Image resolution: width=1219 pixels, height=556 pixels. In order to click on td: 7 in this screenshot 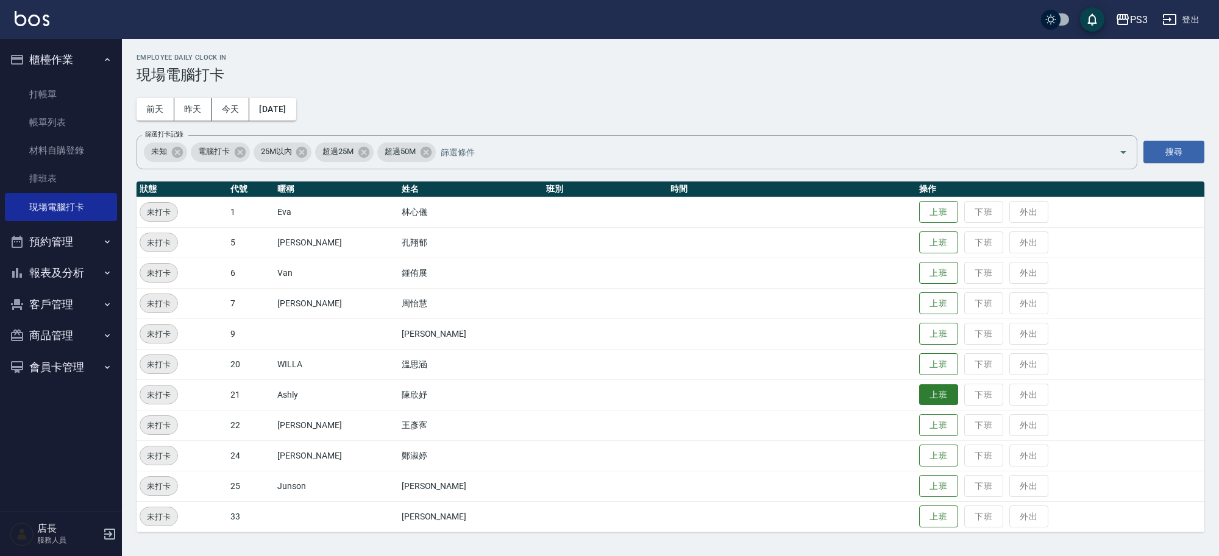, I will do `click(250, 303)`.